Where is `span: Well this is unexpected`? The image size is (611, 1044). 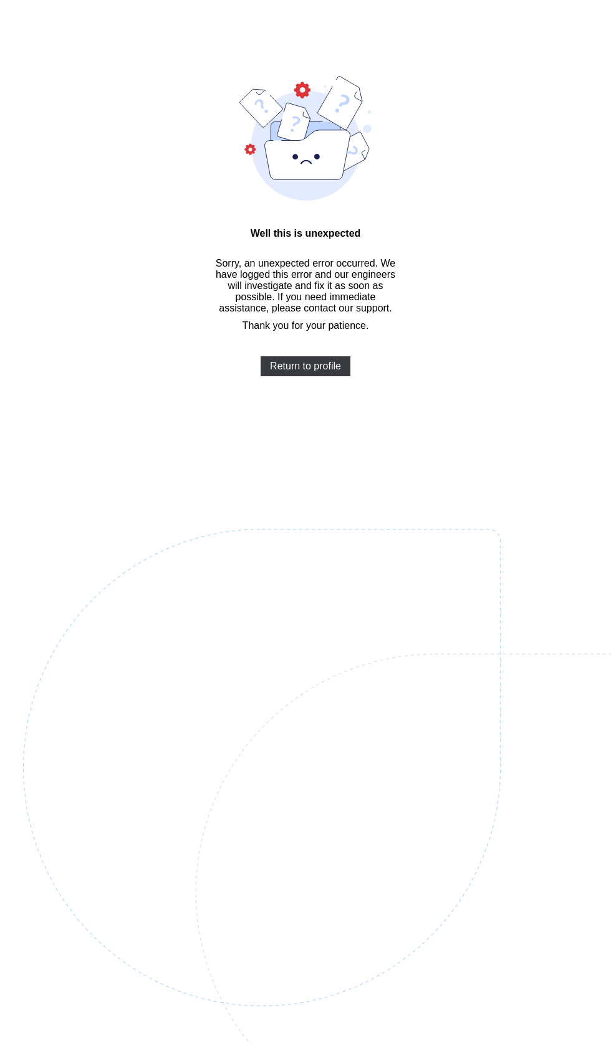 span: Well this is unexpected is located at coordinates (305, 234).